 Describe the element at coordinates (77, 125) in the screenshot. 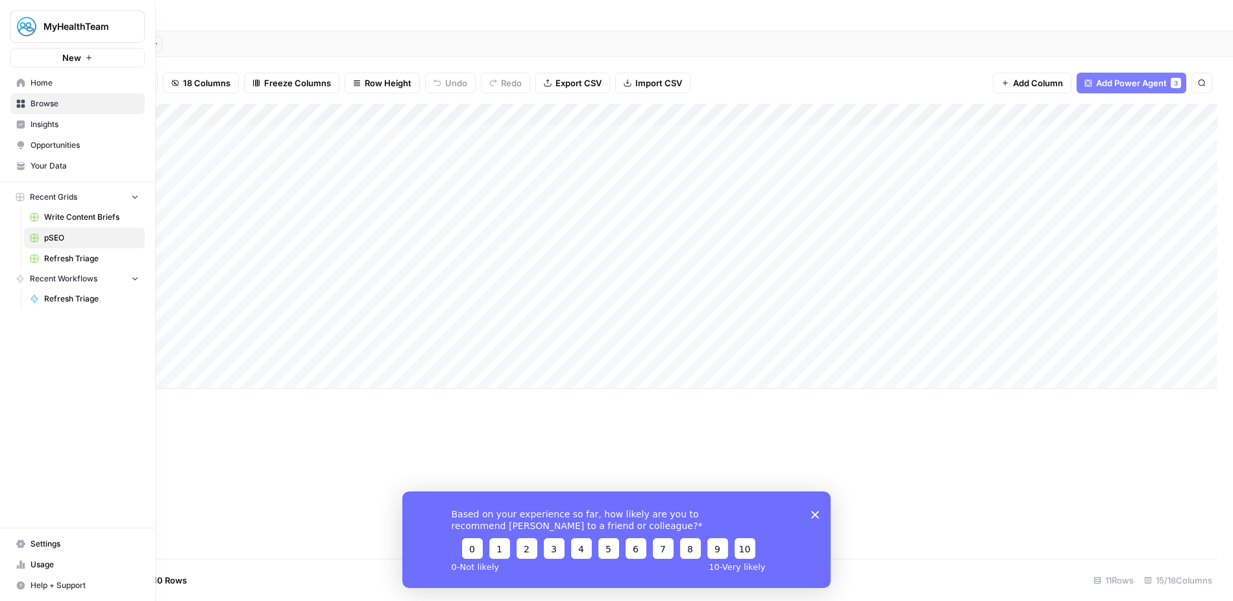

I see `a: Insights` at that location.